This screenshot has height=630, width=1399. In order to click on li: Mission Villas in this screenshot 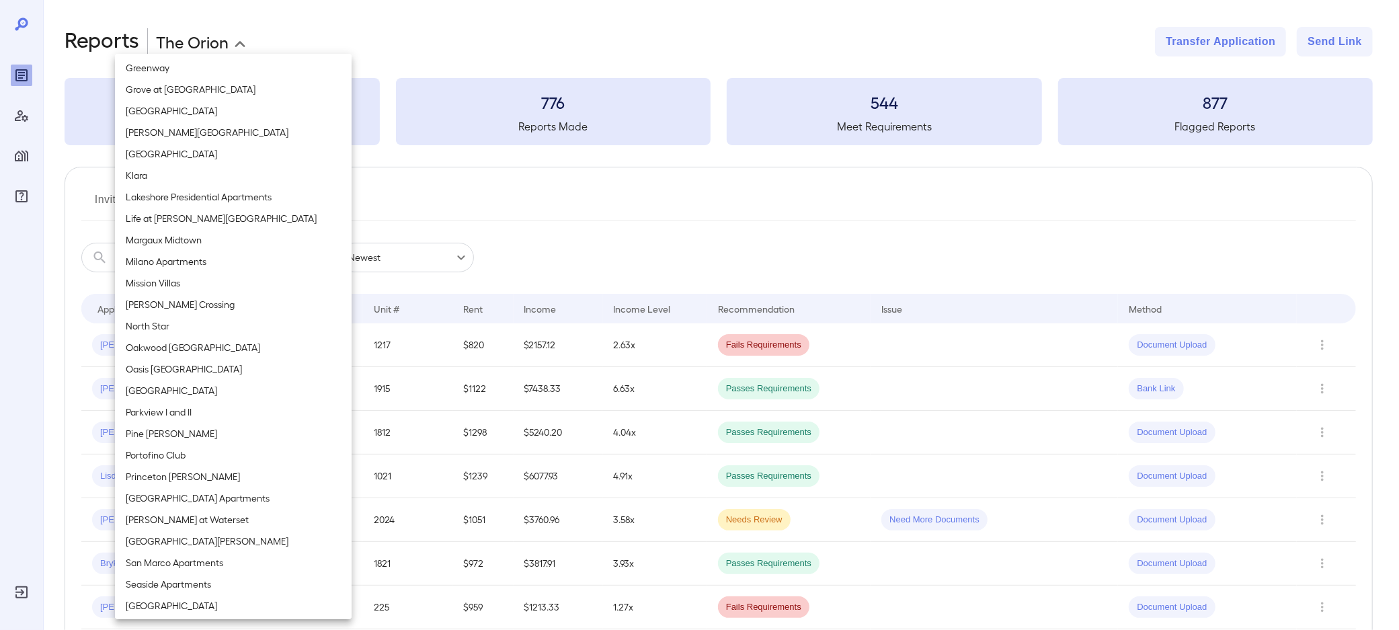, I will do `click(233, 283)`.